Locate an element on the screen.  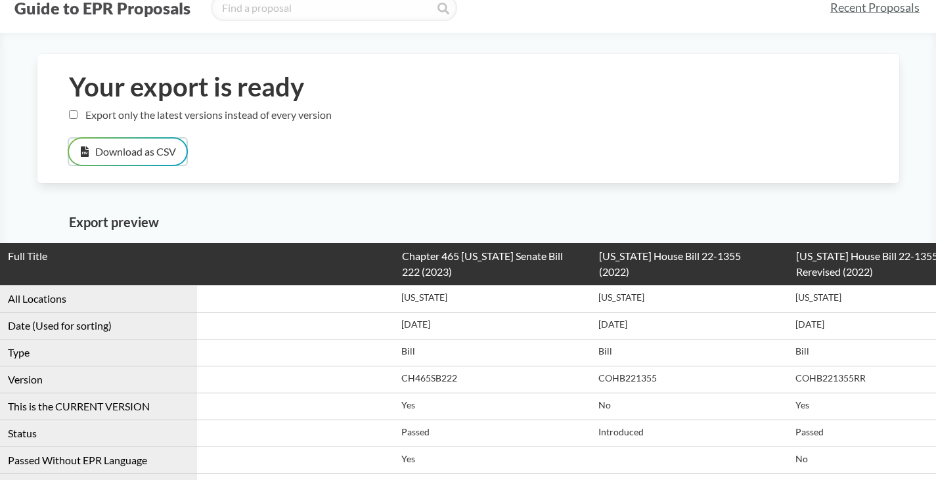
td: CH465SB222 is located at coordinates (492, 379).